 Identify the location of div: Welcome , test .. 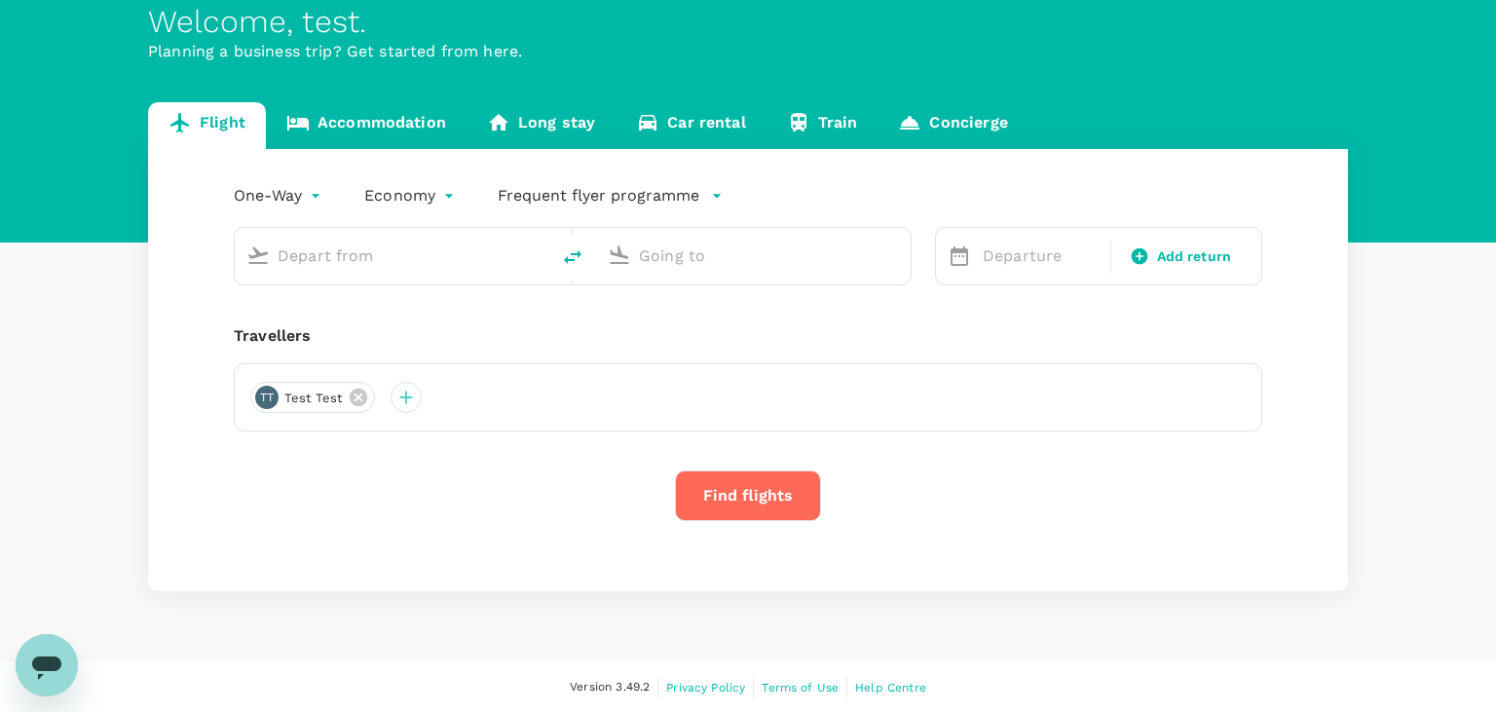
(748, 21).